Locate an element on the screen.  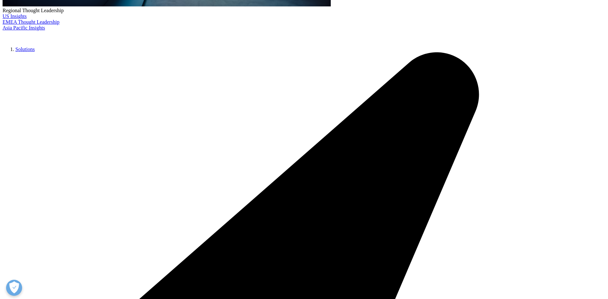
span: US Insights is located at coordinates (14, 16).